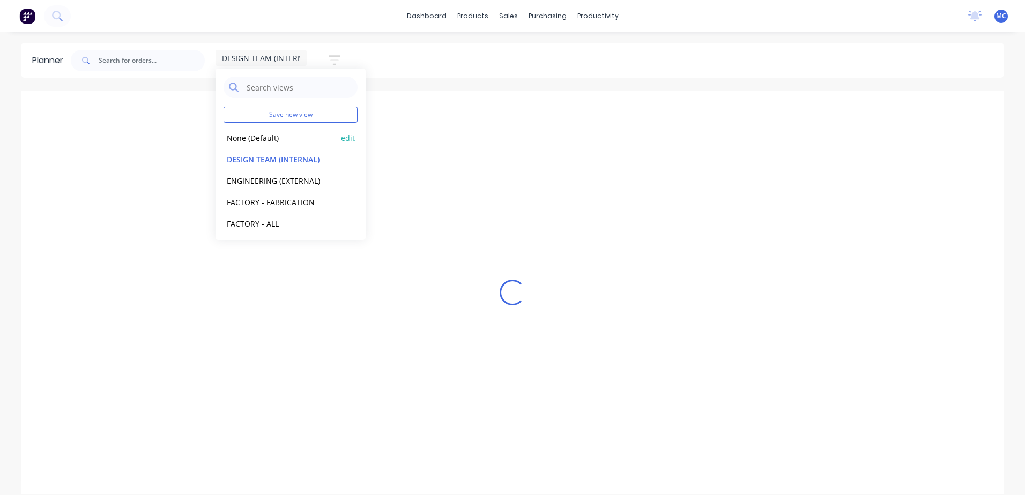 This screenshot has height=495, width=1025. What do you see at coordinates (1001, 16) in the screenshot?
I see `span: MC` at bounding box center [1001, 16].